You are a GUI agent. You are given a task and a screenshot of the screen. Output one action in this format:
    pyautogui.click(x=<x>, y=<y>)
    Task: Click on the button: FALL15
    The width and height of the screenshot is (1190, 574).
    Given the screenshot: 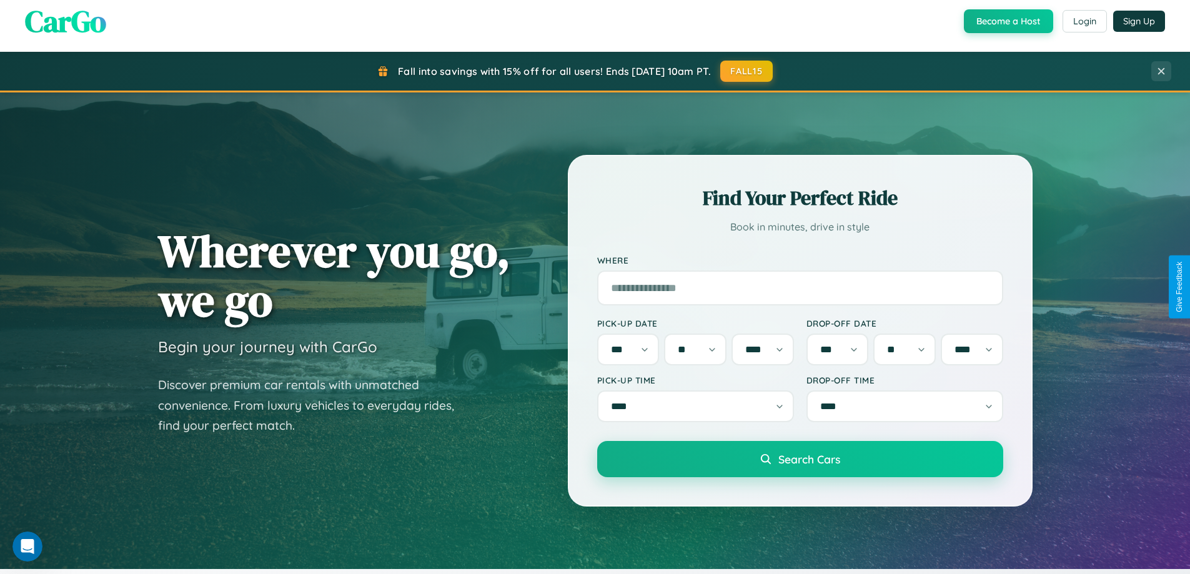 What is the action you would take?
    pyautogui.click(x=746, y=71)
    